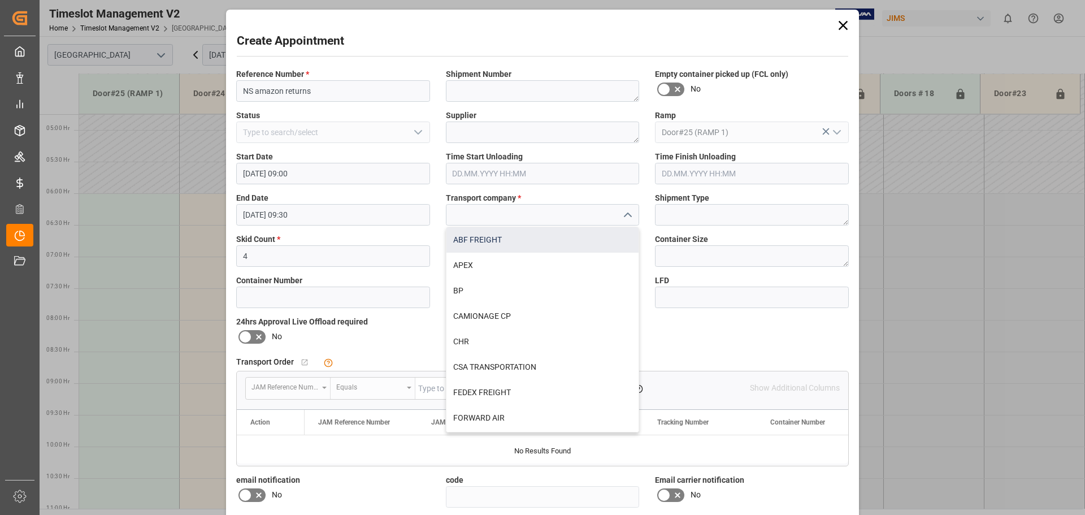 This screenshot has width=1085, height=515. Describe the element at coordinates (542, 443) in the screenshot. I see `div: GLS` at that location.